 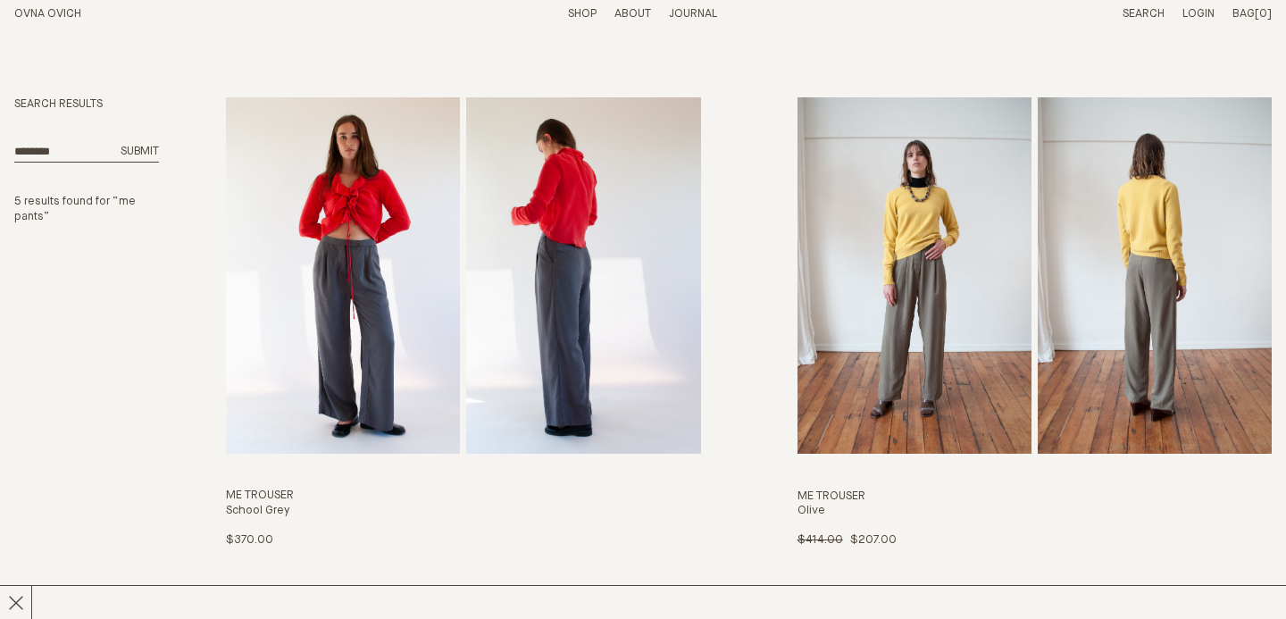 What do you see at coordinates (47, 13) in the screenshot?
I see `a: Home` at bounding box center [47, 13].